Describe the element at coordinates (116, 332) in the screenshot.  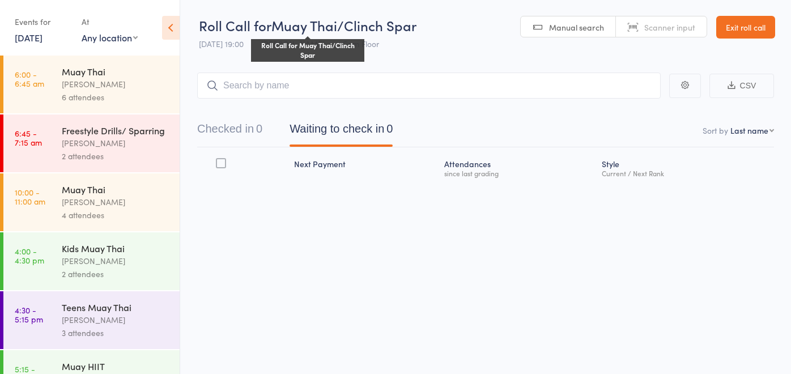
I see `div: 3 attendees` at that location.